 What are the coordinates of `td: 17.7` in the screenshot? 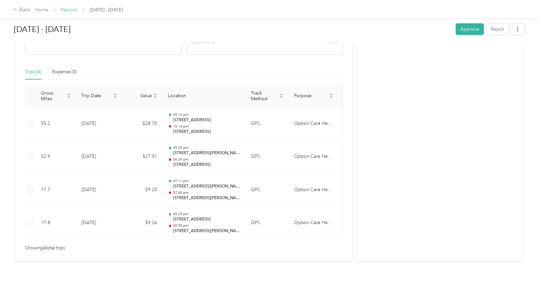 It's located at (56, 190).